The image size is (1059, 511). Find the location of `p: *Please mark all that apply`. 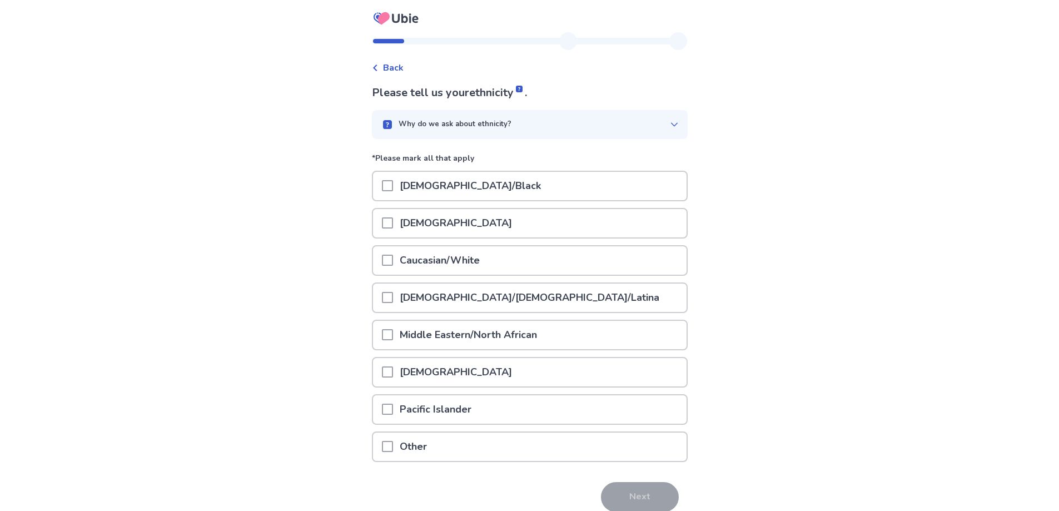

p: *Please mark all that apply is located at coordinates (530, 161).